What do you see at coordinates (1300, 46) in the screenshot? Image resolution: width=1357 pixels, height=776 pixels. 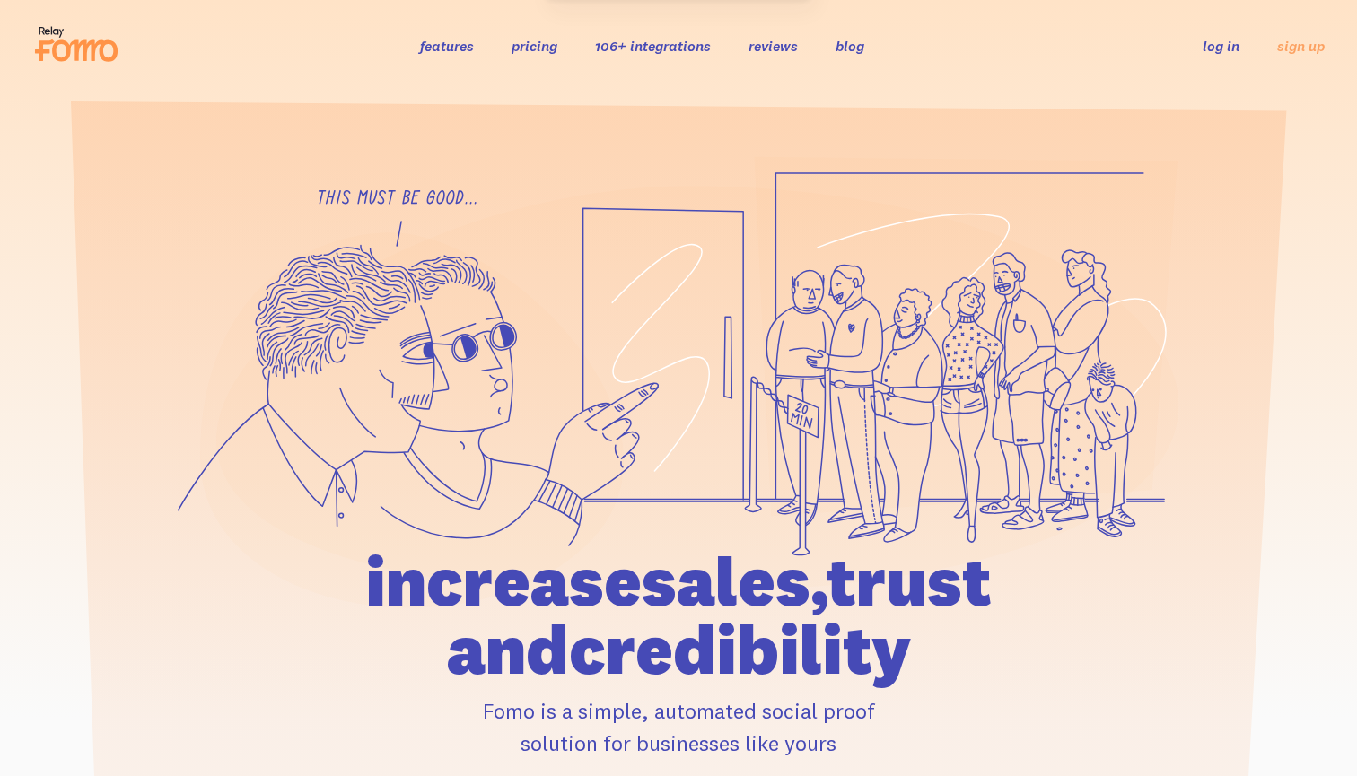 I see `a: sign up` at bounding box center [1300, 46].